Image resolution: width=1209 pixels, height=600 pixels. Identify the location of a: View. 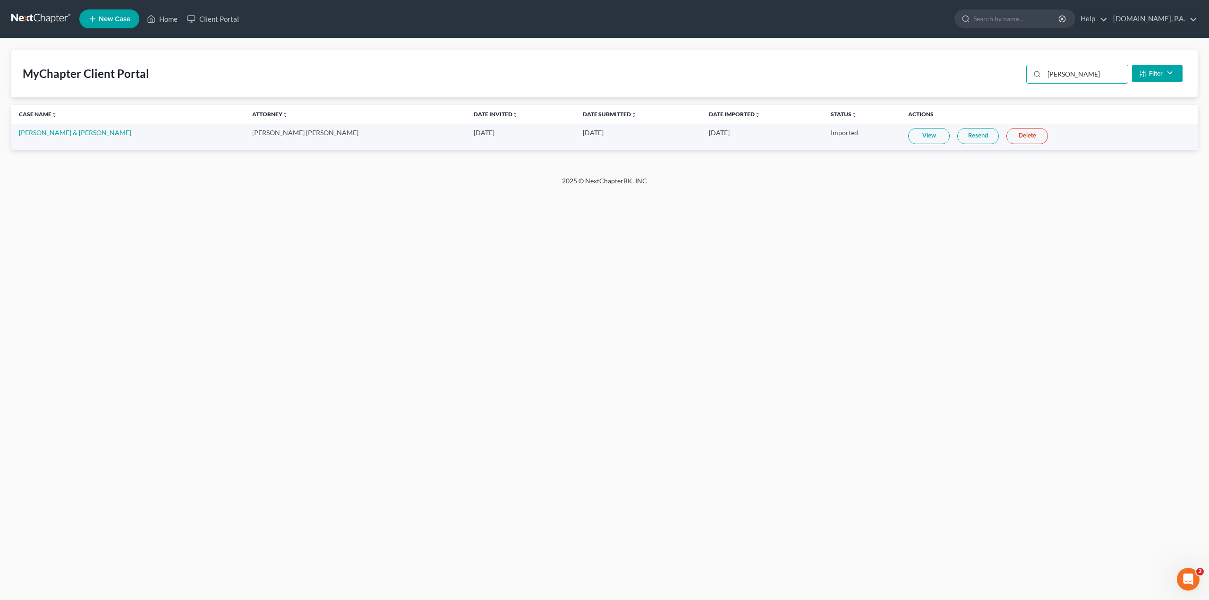
(929, 136).